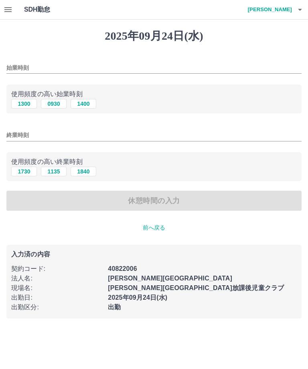 The width and height of the screenshot is (308, 369). Describe the element at coordinates (57, 279) in the screenshot. I see `p: 法人名 :` at that location.